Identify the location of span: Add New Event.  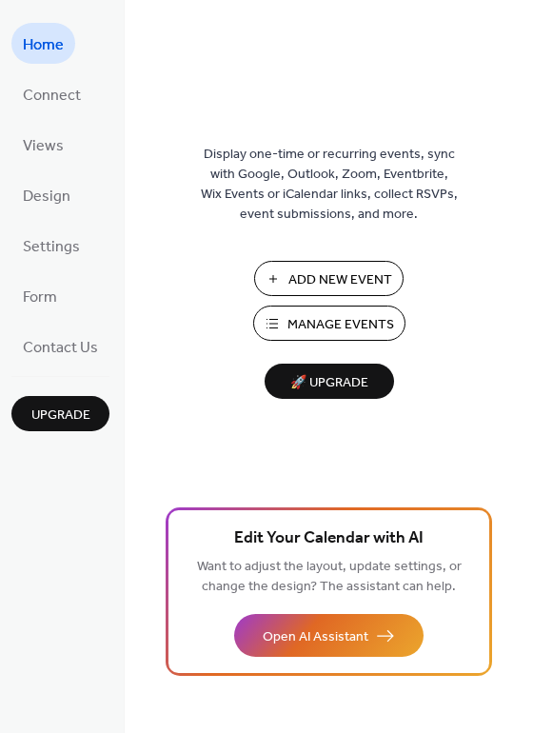
(340, 280).